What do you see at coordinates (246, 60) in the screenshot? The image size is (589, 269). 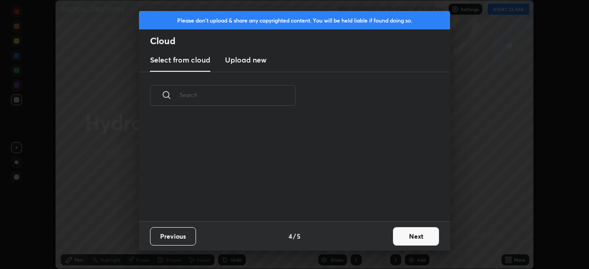 I see `h3: Upload new` at bounding box center [246, 60].